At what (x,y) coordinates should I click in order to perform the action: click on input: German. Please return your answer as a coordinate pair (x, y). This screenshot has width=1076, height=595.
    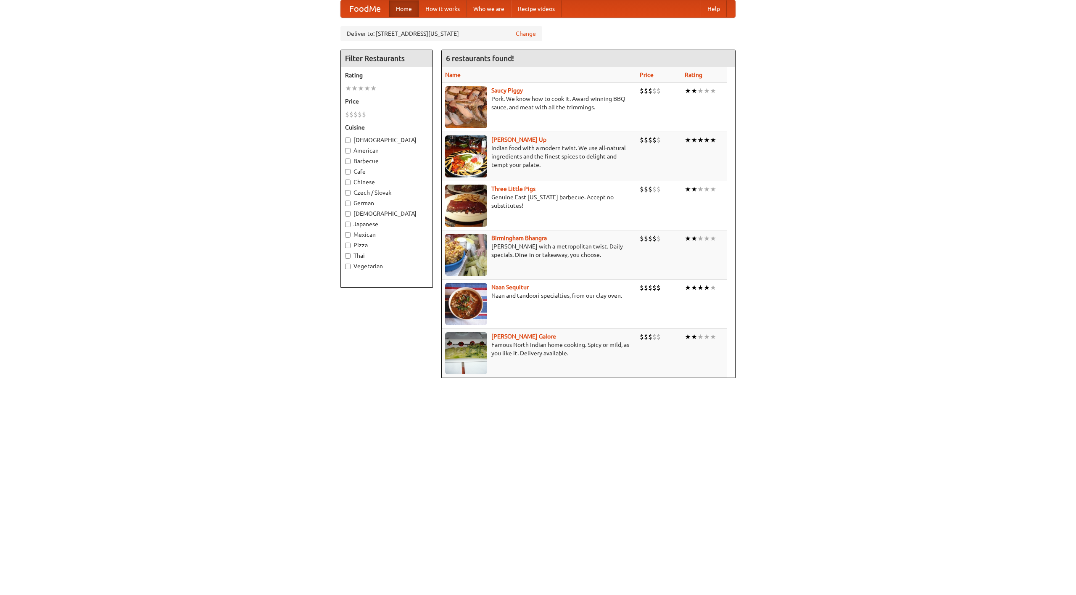
    Looking at the image, I should click on (348, 203).